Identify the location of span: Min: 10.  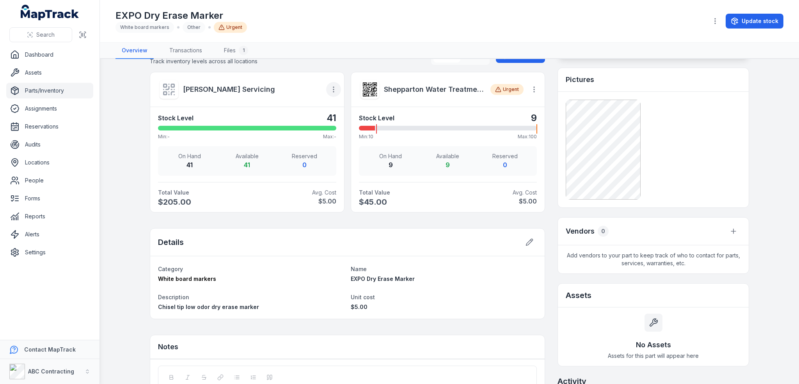
(366, 137).